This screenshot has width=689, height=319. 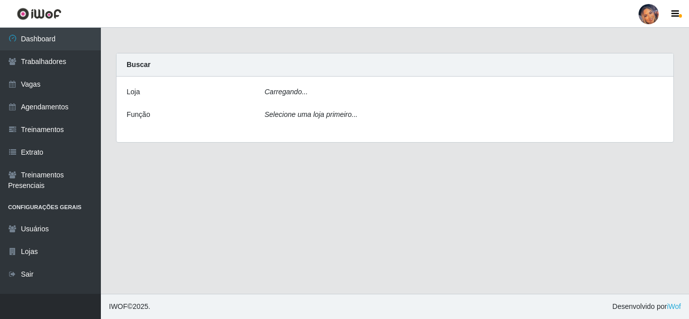 I want to click on i: Carregando..., so click(x=286, y=92).